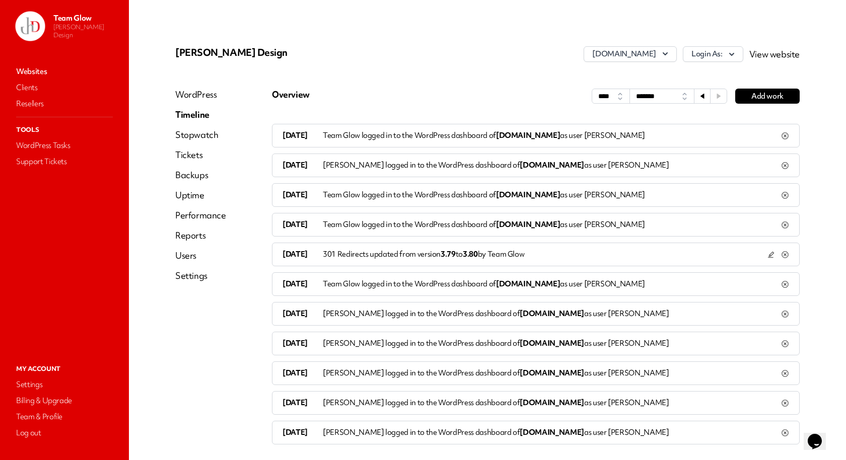 The width and height of the screenshot is (846, 460). Describe the element at coordinates (448, 254) in the screenshot. I see `b: 3.79` at that location.